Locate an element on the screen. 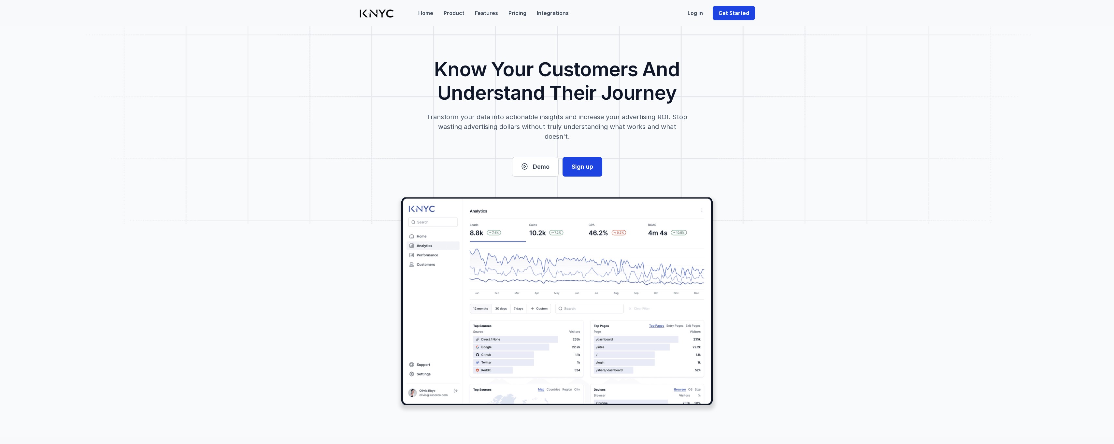 The width and height of the screenshot is (1114, 444). p: Demo is located at coordinates (541, 167).